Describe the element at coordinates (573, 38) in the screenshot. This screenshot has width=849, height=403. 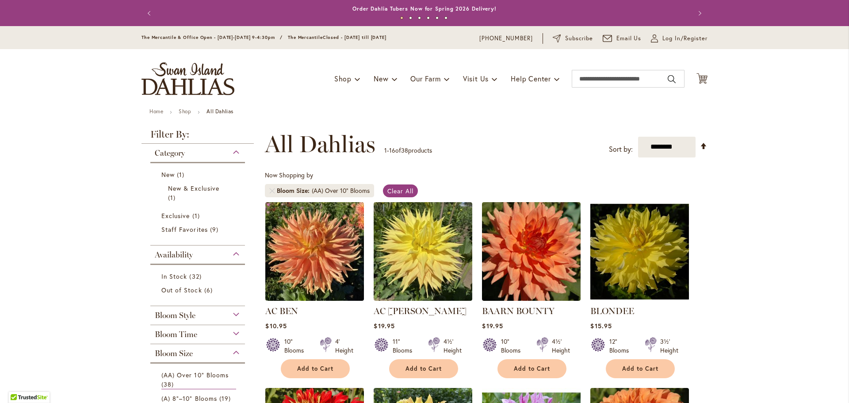
I see `a: Subscribe` at that location.